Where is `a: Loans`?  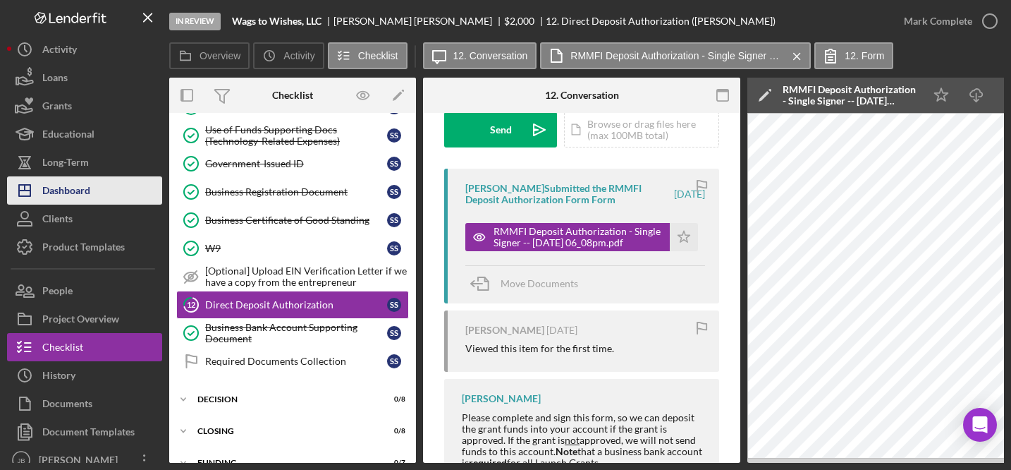 a: Loans is located at coordinates (85, 78).